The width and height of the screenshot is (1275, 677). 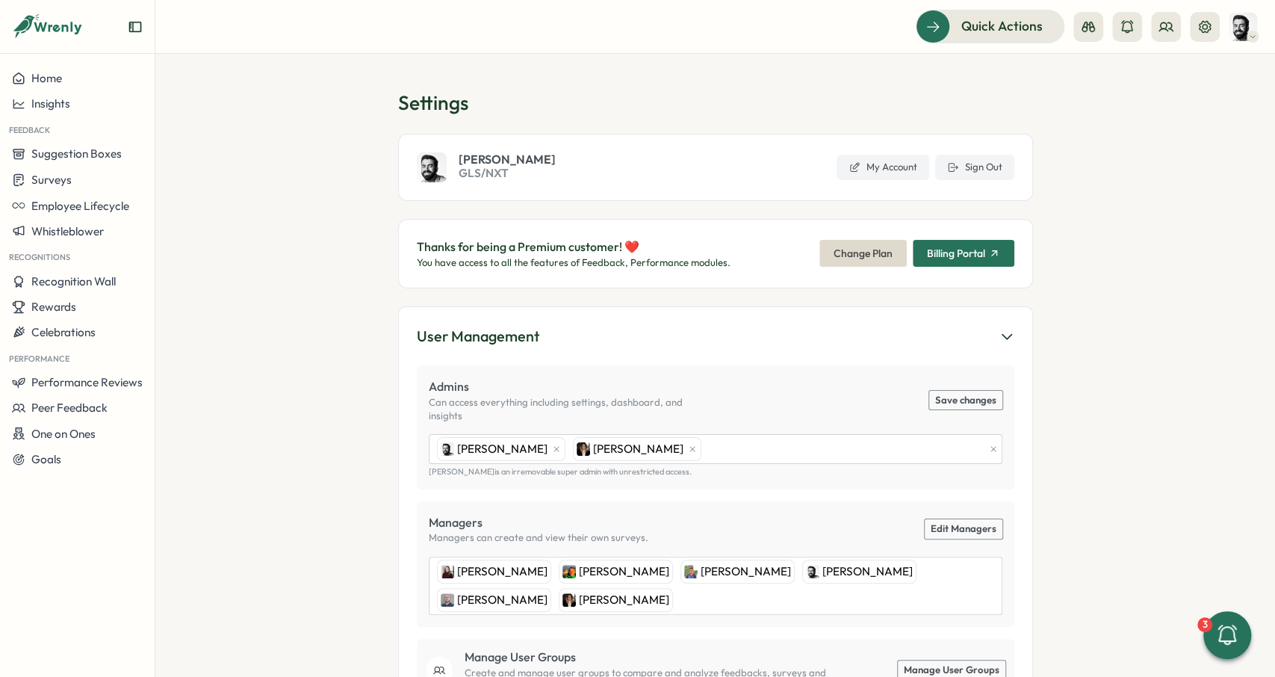 I want to click on a: Edit Managers, so click(x=963, y=529).